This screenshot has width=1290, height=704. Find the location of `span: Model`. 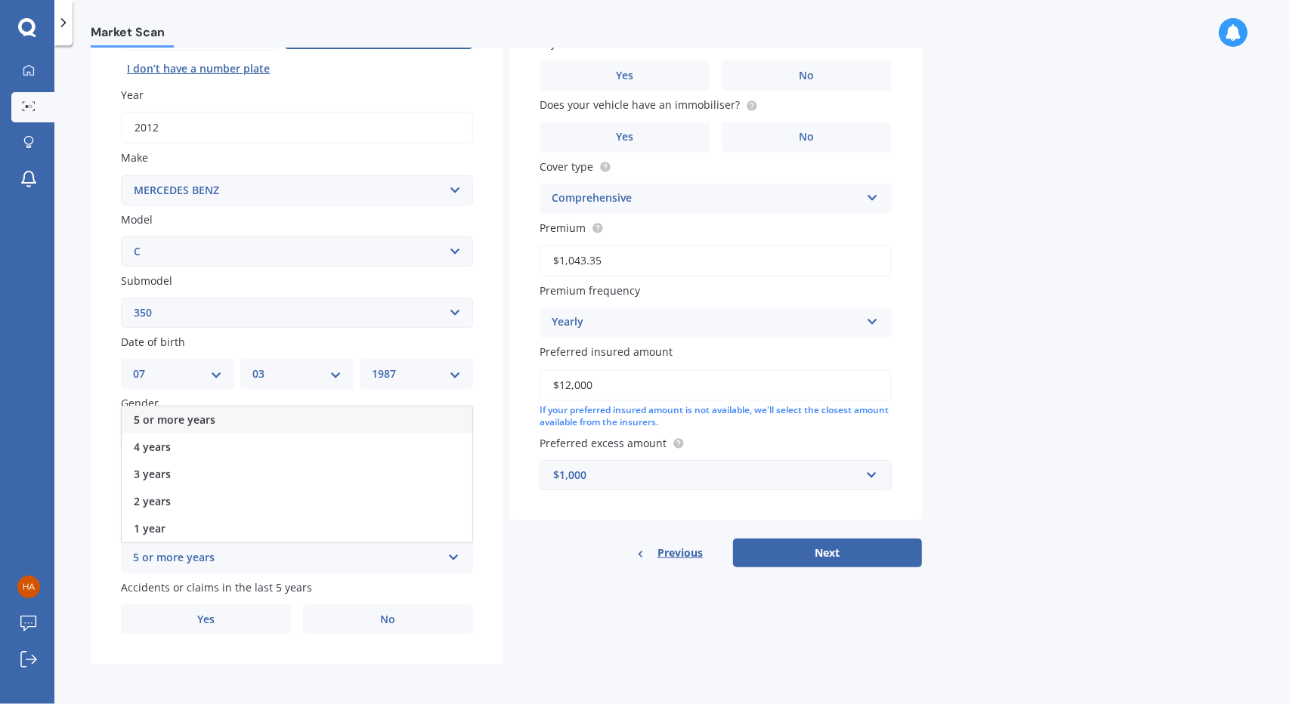

span: Model is located at coordinates (137, 219).